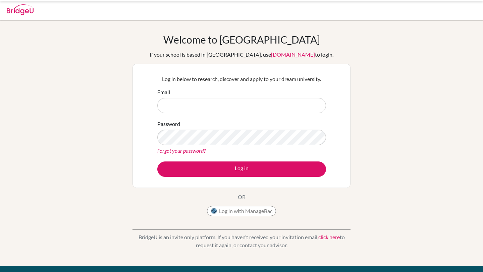 This screenshot has width=483, height=272. Describe the element at coordinates (169, 124) in the screenshot. I see `label: Password` at that location.